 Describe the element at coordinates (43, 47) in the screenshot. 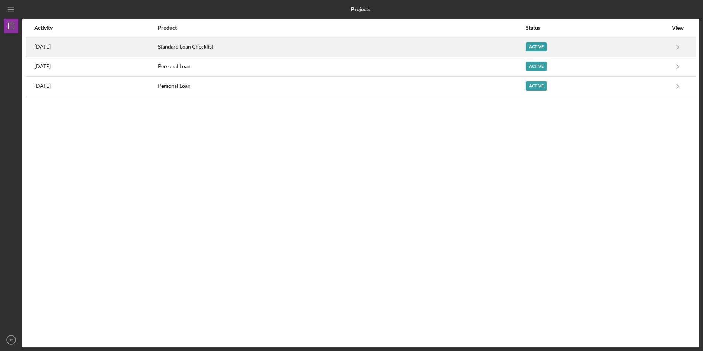

I see `time: 2025-08-20 18:30` at that location.